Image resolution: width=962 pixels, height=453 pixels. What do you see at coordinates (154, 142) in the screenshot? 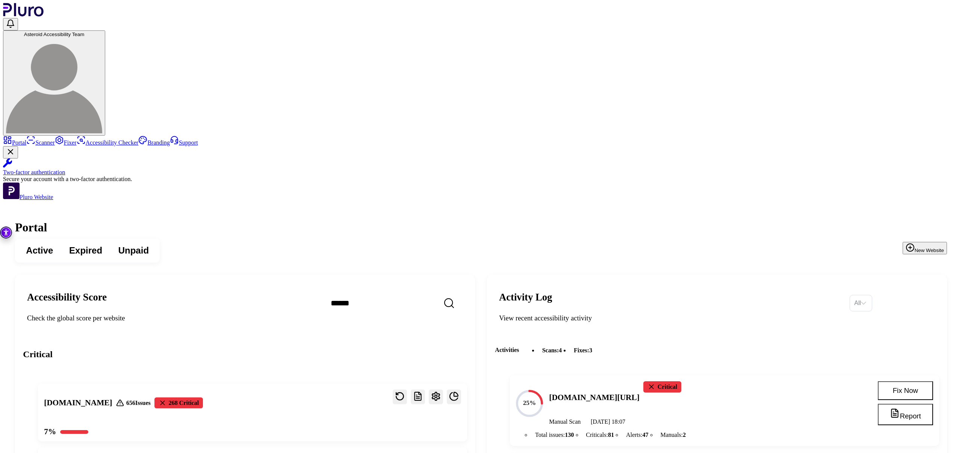
I see `a: Branding` at bounding box center [154, 142].